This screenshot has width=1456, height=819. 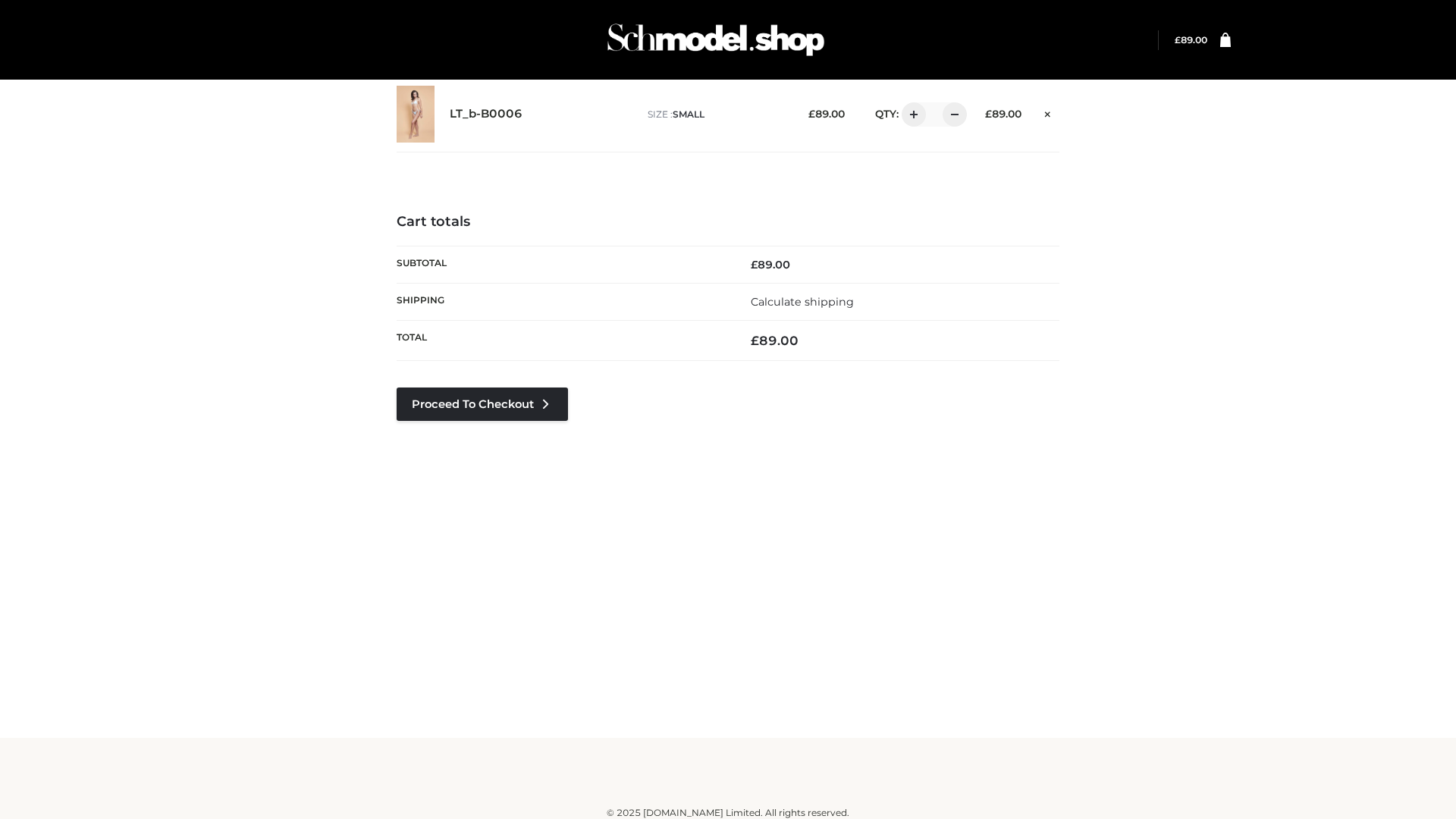 I want to click on a: Calculate shipping, so click(x=802, y=302).